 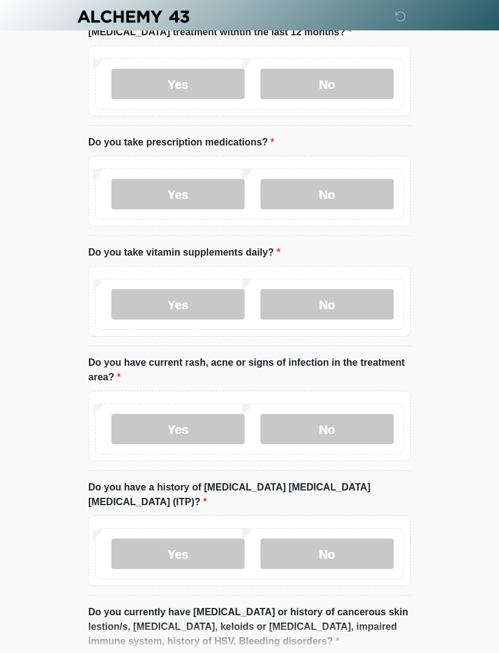 What do you see at coordinates (184, 253) in the screenshot?
I see `label: Do you take vitamin supplements daily?` at bounding box center [184, 253].